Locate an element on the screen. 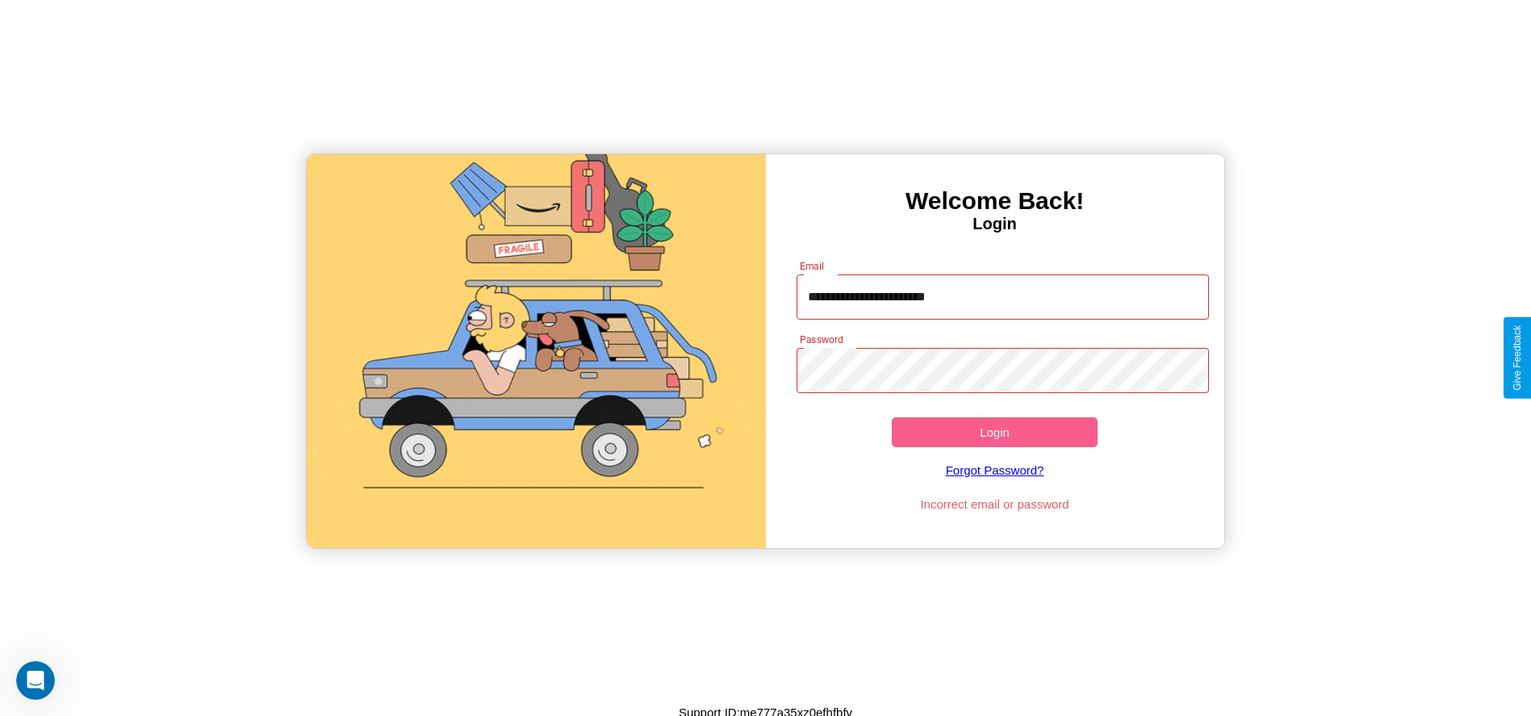 Image resolution: width=1531 pixels, height=716 pixels. p: Incorrect email or password is located at coordinates (994, 504).